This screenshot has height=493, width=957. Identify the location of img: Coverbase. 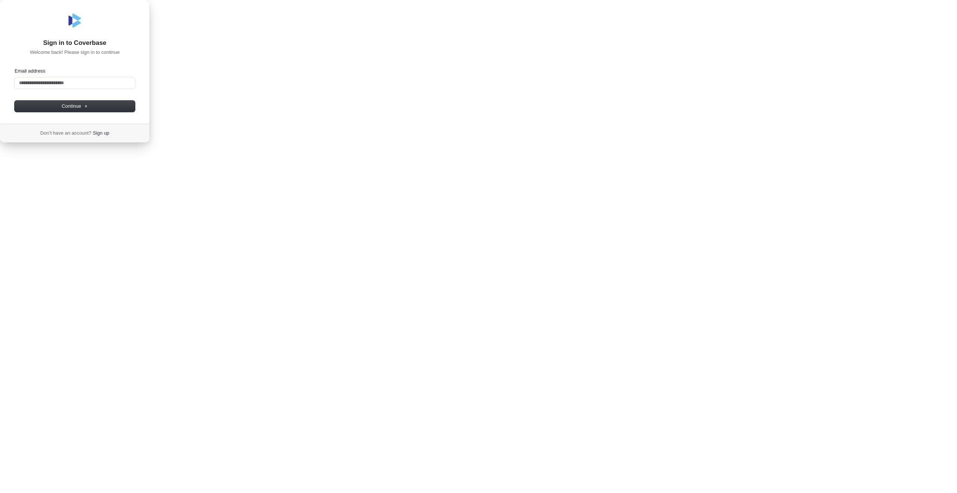
(75, 21).